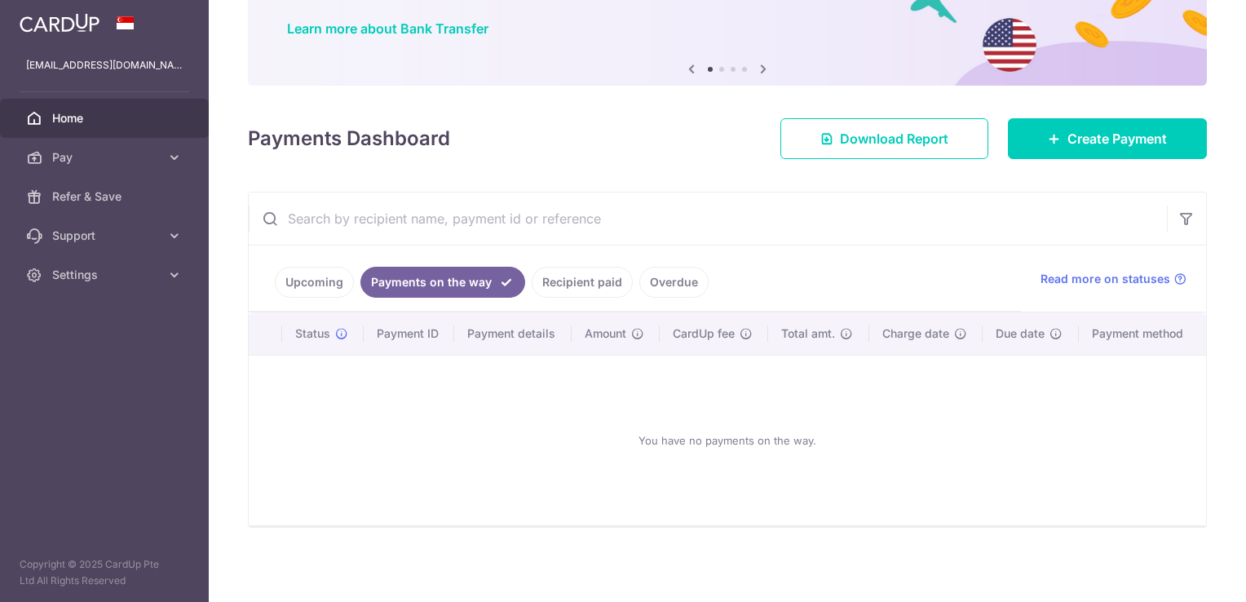 The height and width of the screenshot is (602, 1246). I want to click on a: Read more on statuses, so click(1113, 279).